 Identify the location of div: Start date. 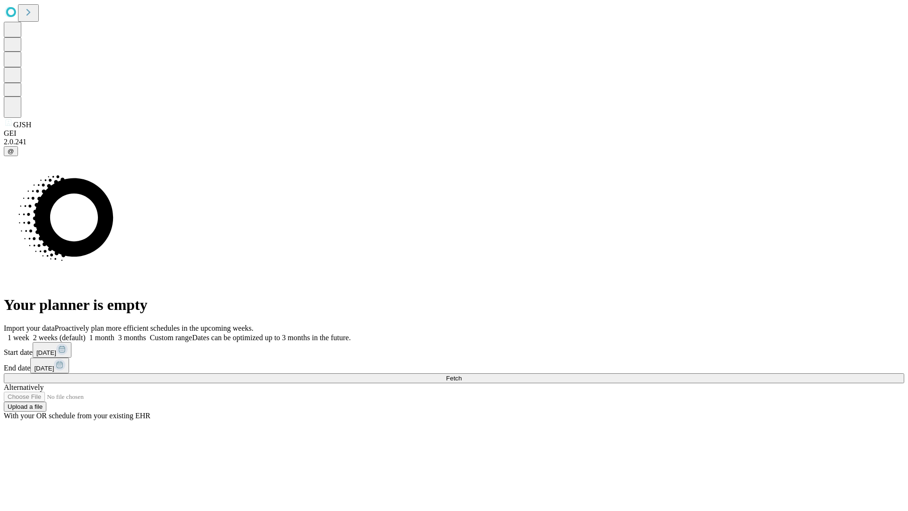
(454, 349).